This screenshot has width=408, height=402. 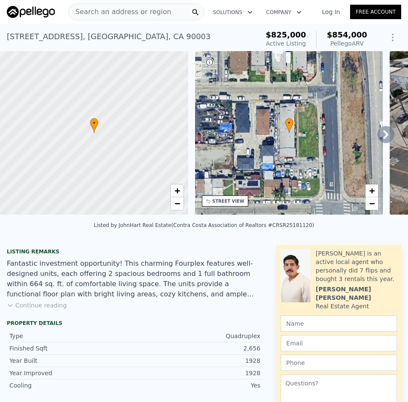 I want to click on input: Phone, so click(x=338, y=363).